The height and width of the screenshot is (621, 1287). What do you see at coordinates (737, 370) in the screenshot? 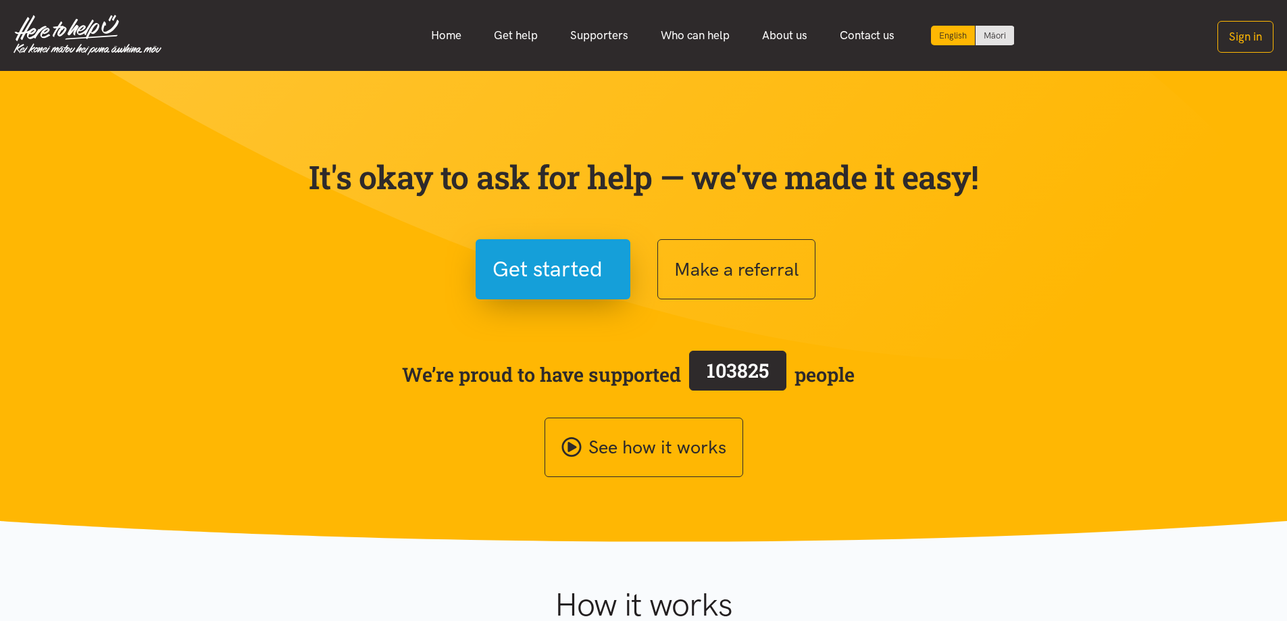
I see `span: 103825` at bounding box center [737, 370].